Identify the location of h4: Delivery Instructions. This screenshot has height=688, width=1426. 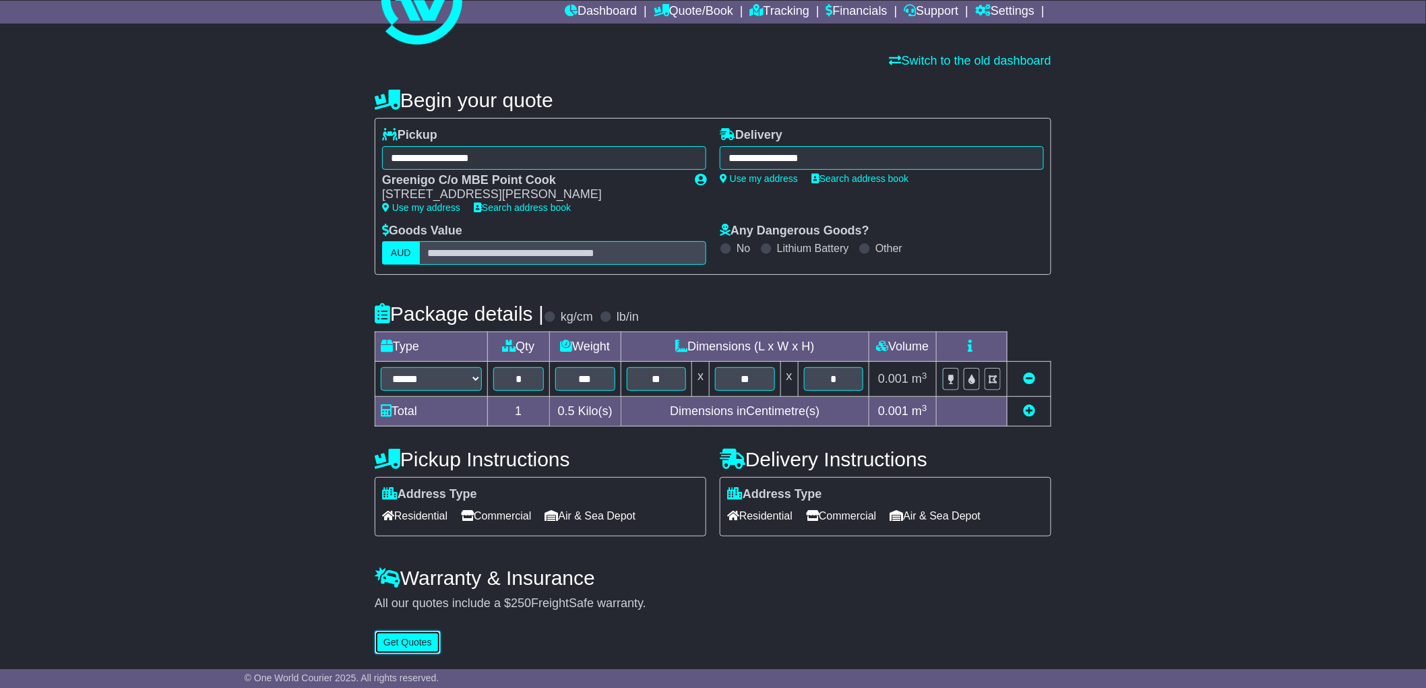
(885, 459).